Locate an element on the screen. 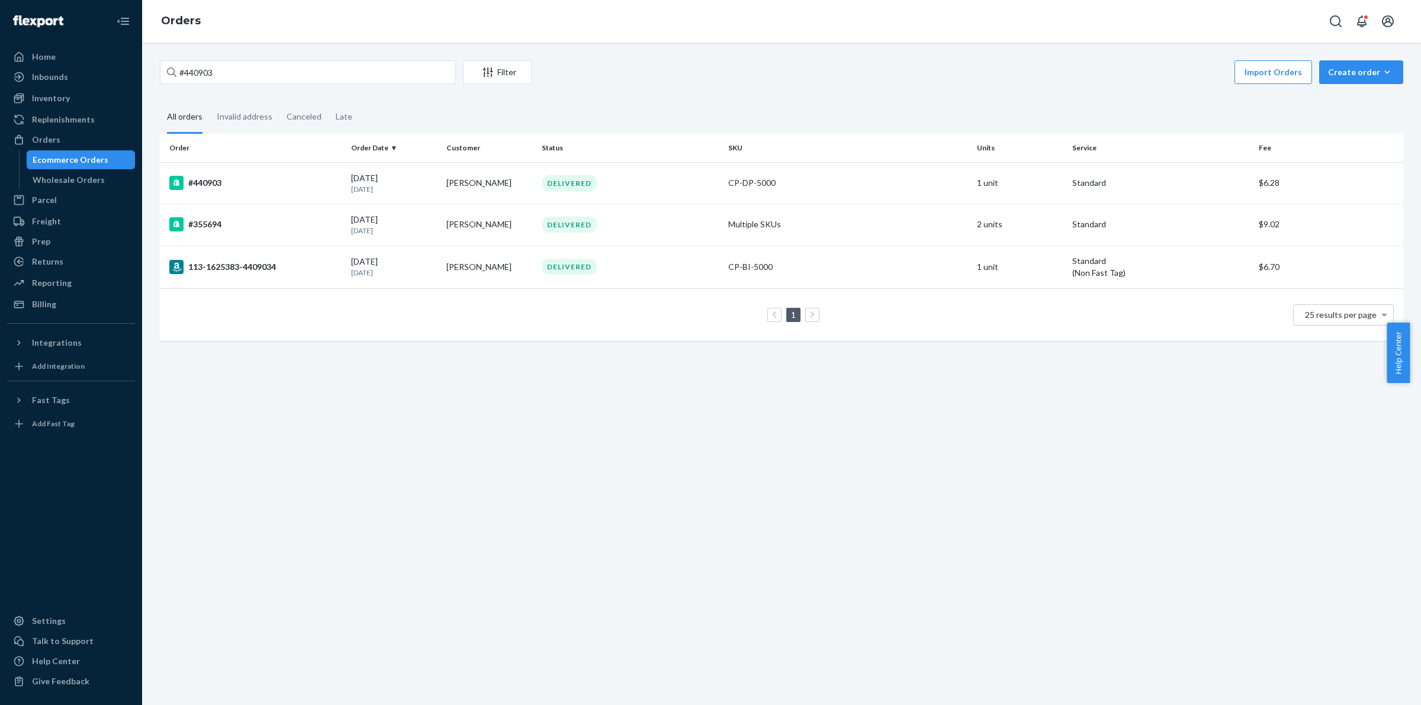  th: Fee is located at coordinates (1329, 148).